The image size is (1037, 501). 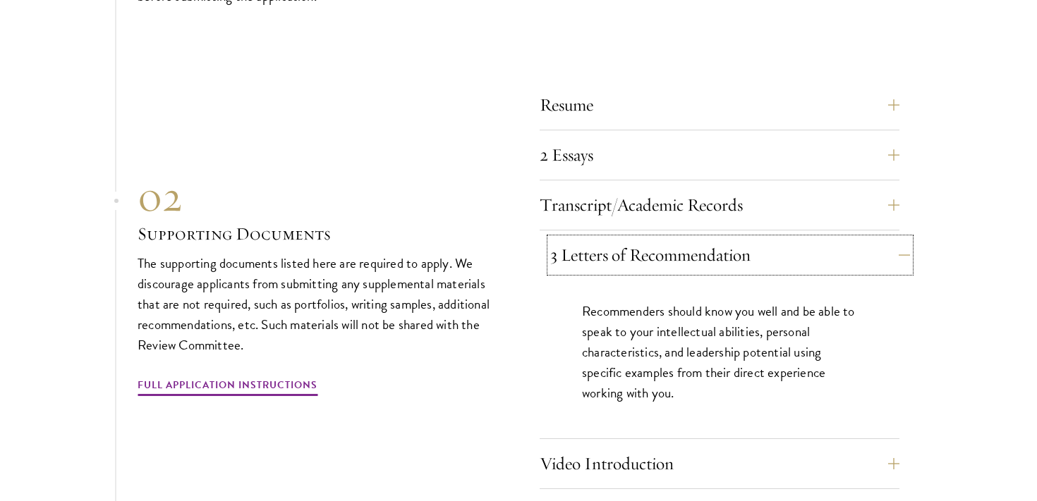 I want to click on p: The supporting documents listed here are required to apply. We discourage applicants from submitt..., so click(x=317, y=304).